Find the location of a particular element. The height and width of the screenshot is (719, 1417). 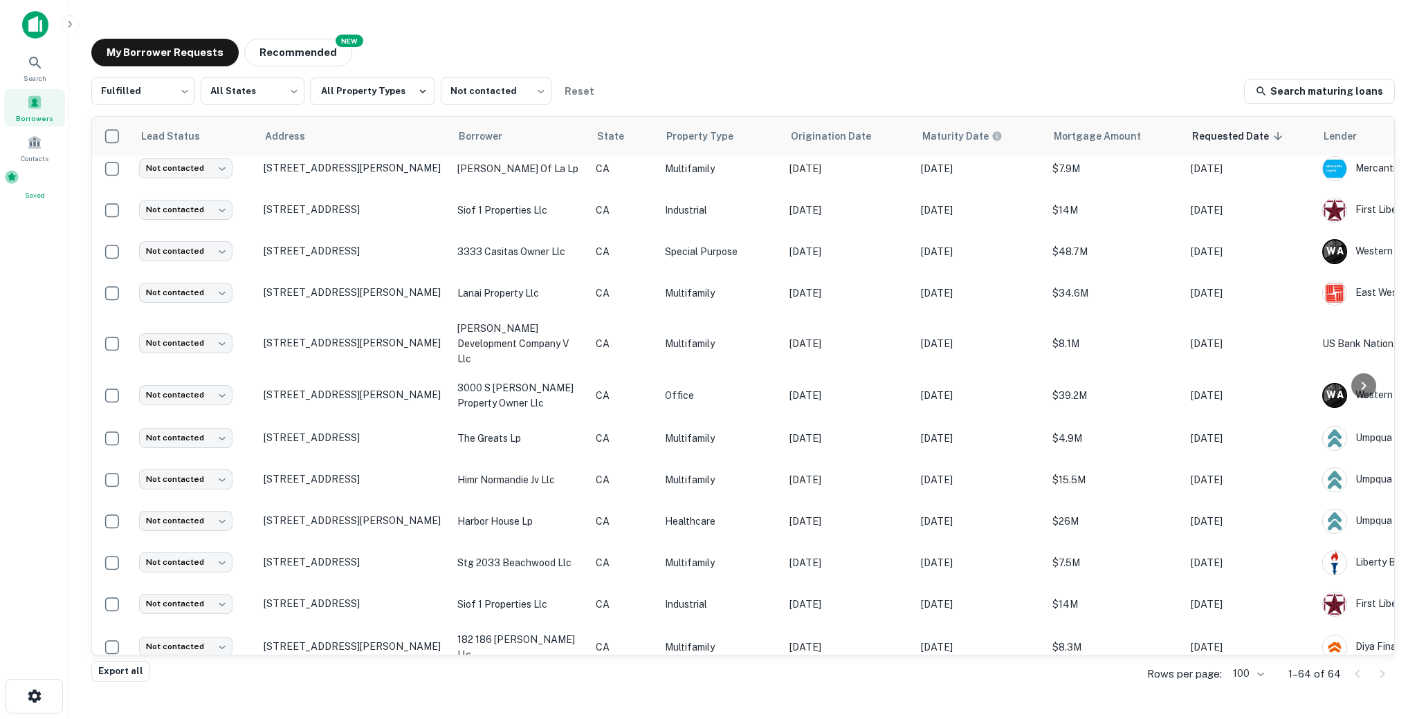

a: Saved is located at coordinates (35, 185).